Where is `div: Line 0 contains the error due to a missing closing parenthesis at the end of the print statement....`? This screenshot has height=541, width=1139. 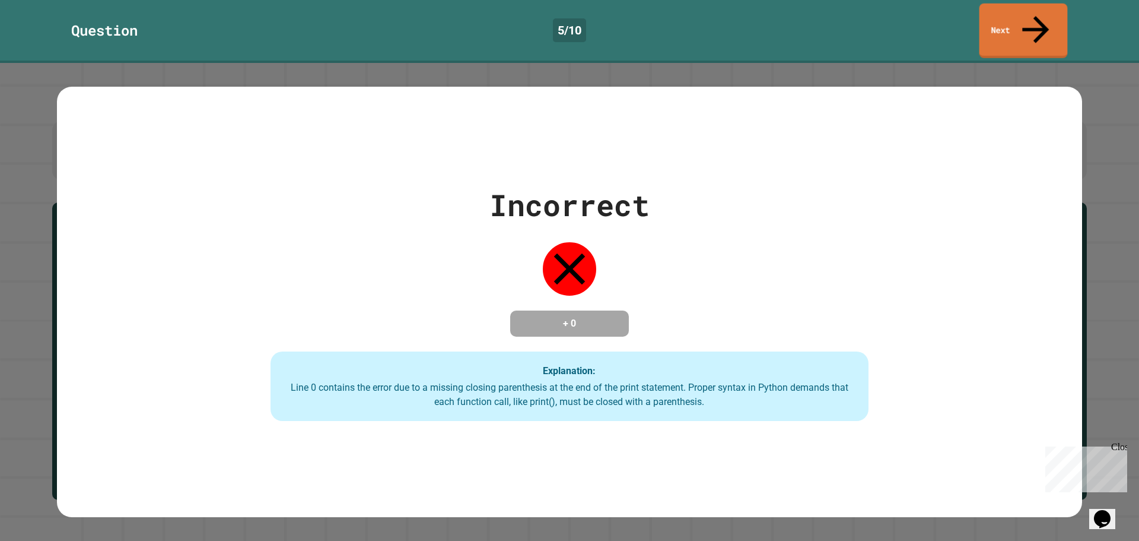 div: Line 0 contains the error due to a missing closing parenthesis at the end of the print statement.... is located at coordinates (569, 395).